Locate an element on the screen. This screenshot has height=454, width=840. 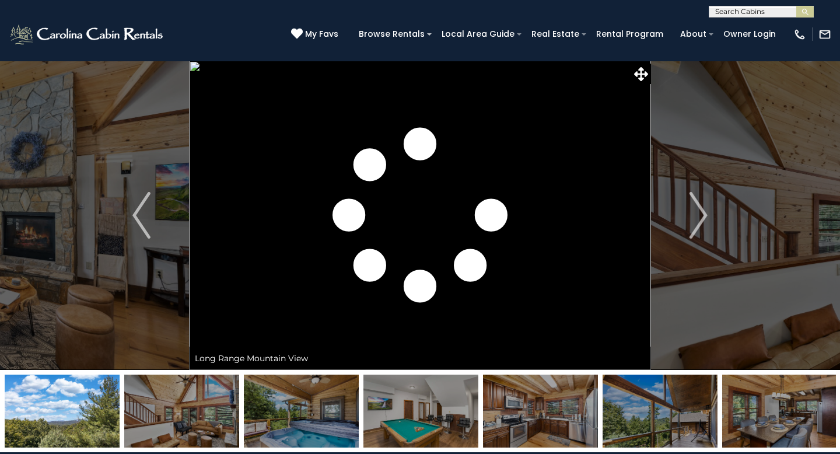
img: 163277333 is located at coordinates (62, 411).